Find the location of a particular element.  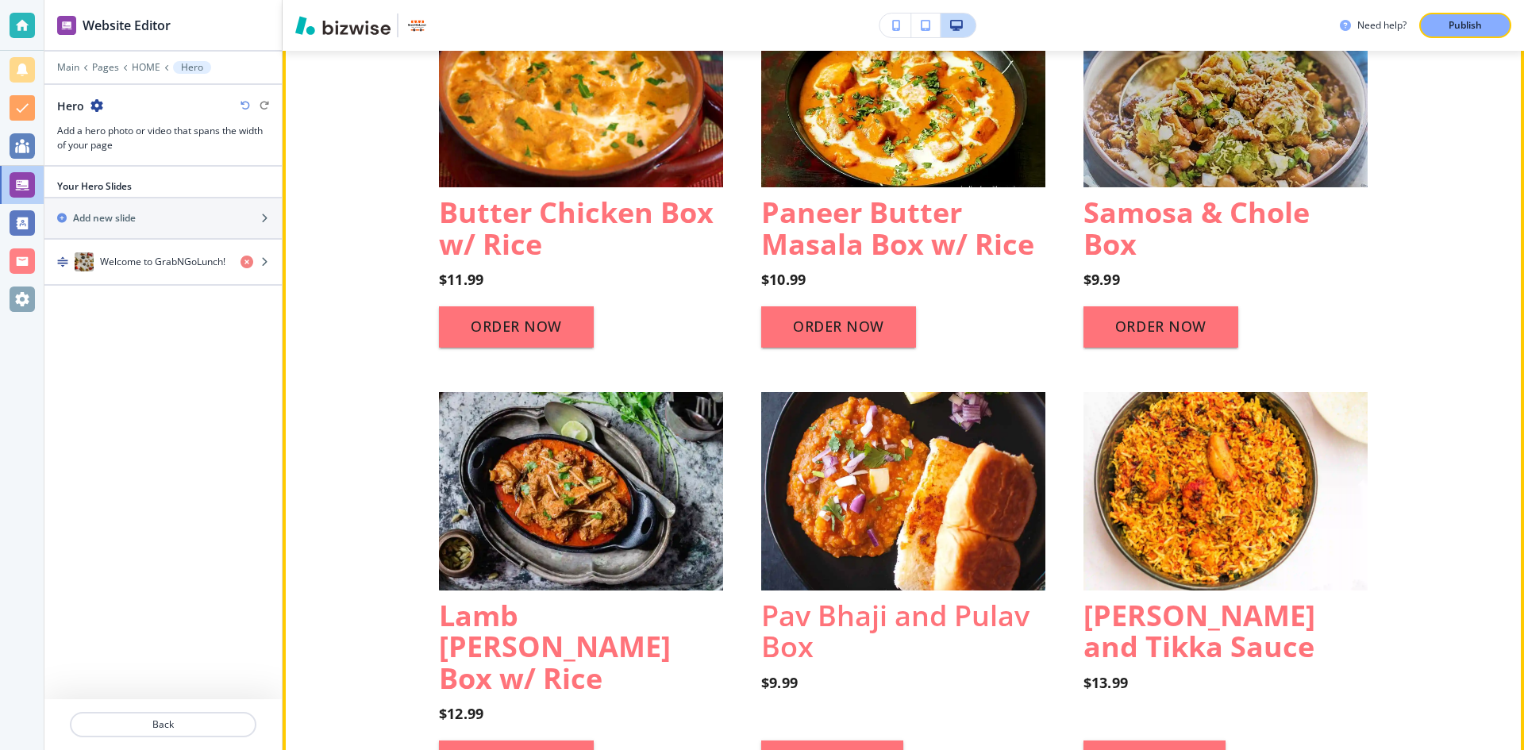

h3: Need help? is located at coordinates (1382, 25).